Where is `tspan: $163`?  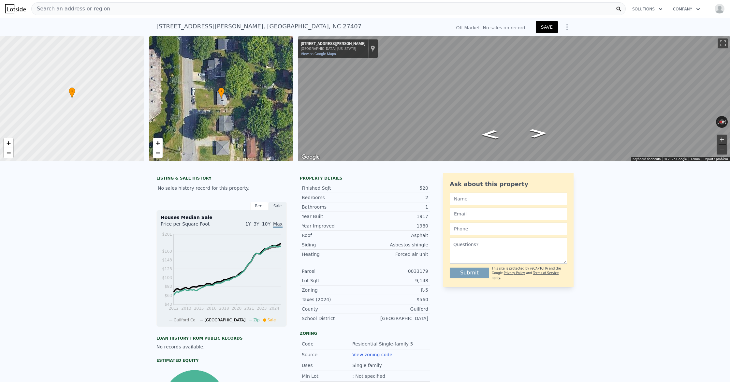 tspan: $163 is located at coordinates (167, 251).